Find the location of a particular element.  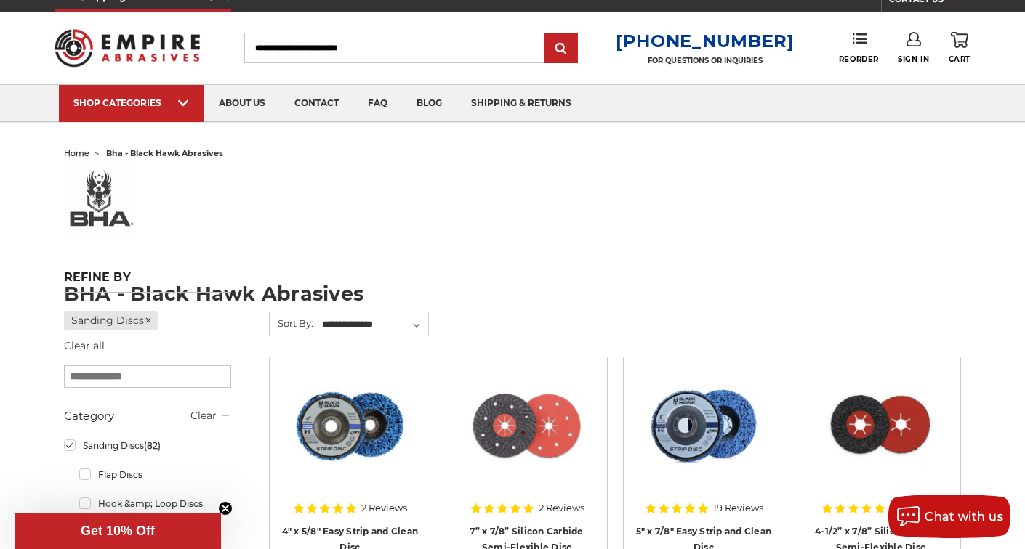

img: 7" x 7/8" Silicon Carbide Semi Flex Disc is located at coordinates (527, 426).